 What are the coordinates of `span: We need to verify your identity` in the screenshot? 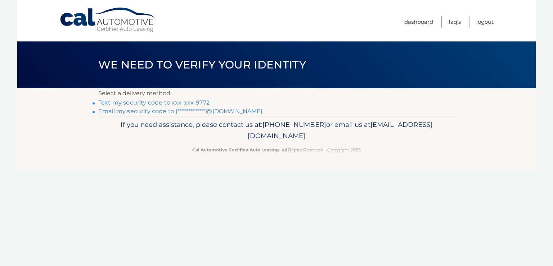 It's located at (202, 64).